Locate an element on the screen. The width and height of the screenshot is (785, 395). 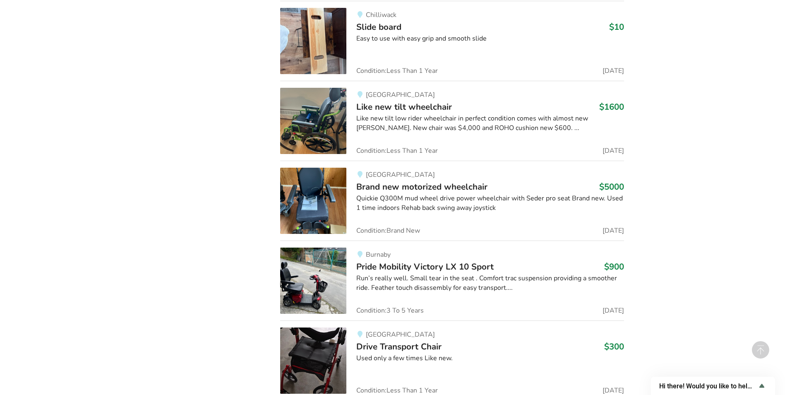
a: transfer aids-slide boardChilliwackSlide board$10Easy to use with easy grip and smooth slideCondi... is located at coordinates (452, 41).